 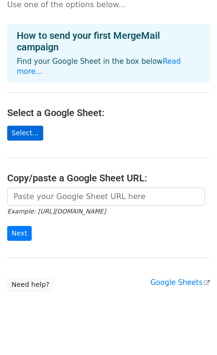 I want to click on h4: How to send your first MergeMail campaign, so click(x=108, y=41).